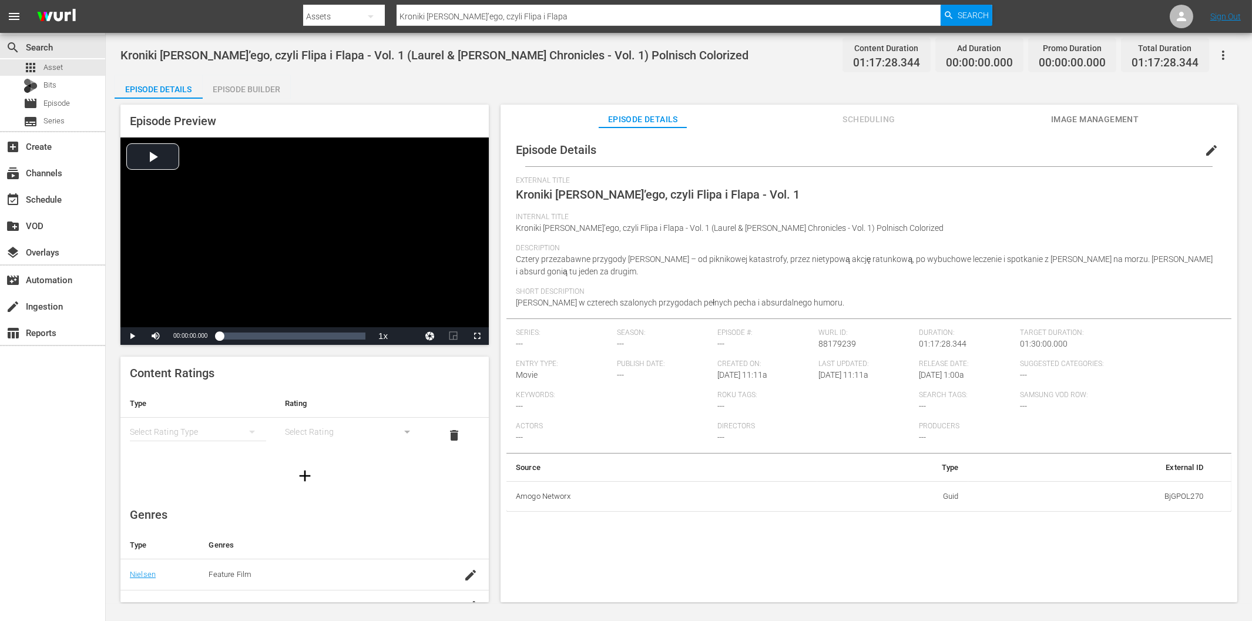 Image resolution: width=1252 pixels, height=621 pixels. What do you see at coordinates (563, 364) in the screenshot?
I see `span: Entry Type:` at bounding box center [563, 364].